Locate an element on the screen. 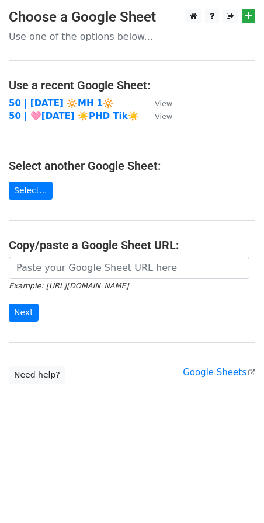 Image resolution: width=264 pixels, height=523 pixels. h4: Select another Google Sheet: is located at coordinates (132, 166).